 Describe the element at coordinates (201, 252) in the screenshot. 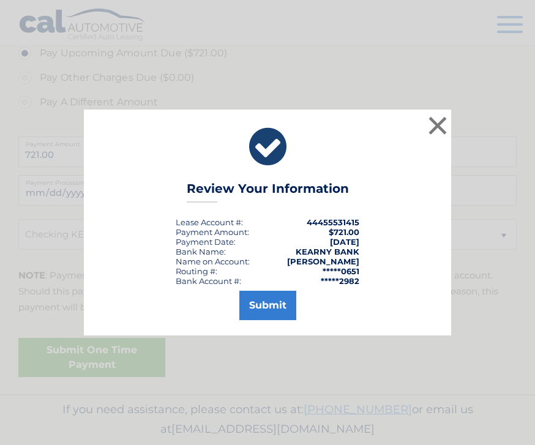

I see `div: Bank Name:` at that location.